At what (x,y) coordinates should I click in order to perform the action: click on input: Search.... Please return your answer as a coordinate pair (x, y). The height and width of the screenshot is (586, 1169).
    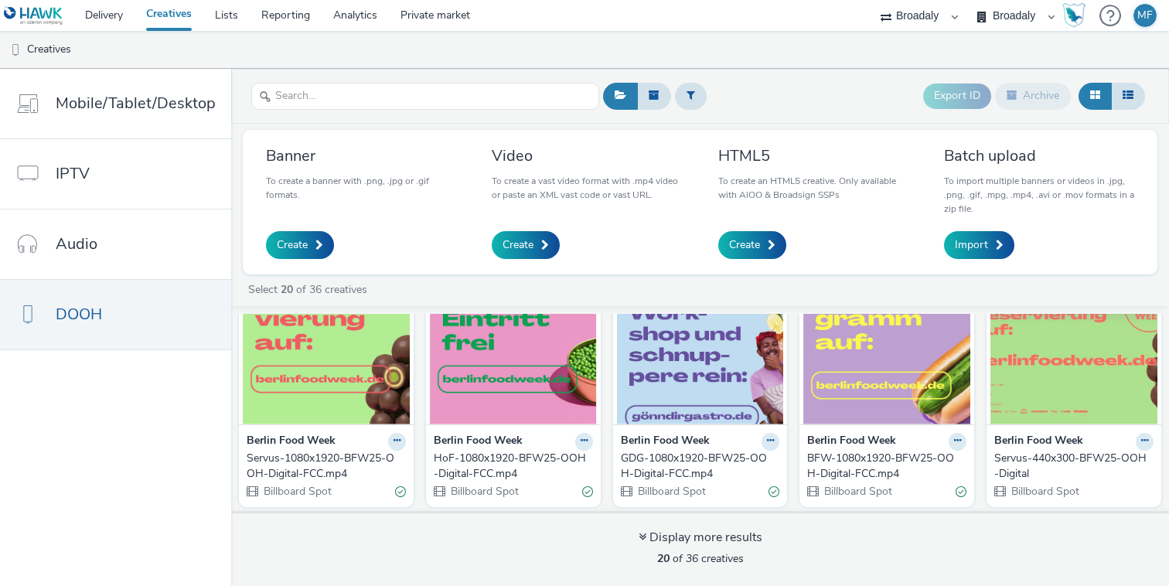
    Looking at the image, I should click on (425, 96).